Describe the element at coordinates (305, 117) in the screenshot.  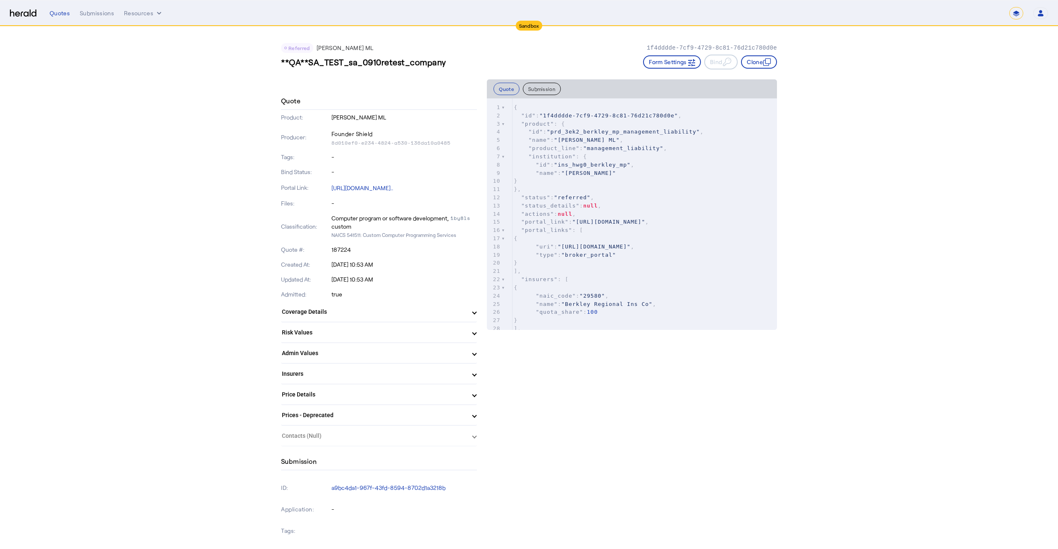
I see `p: Product:` at that location.